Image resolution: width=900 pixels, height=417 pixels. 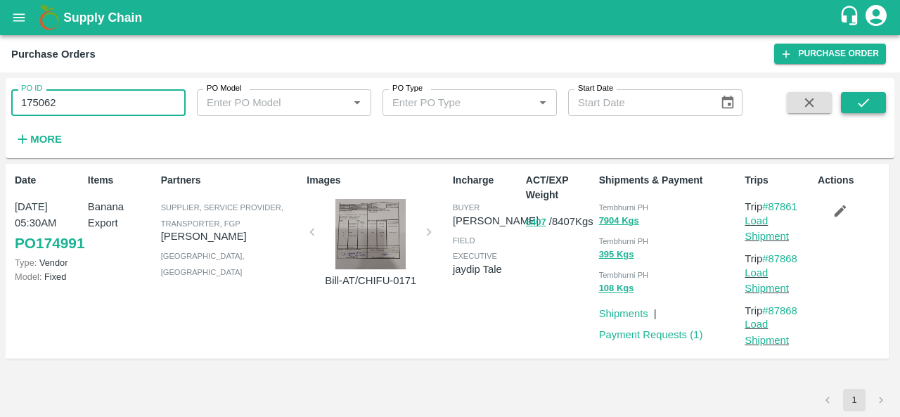 What do you see at coordinates (536, 222) in the screenshot?
I see `button: 8407` at bounding box center [536, 222].